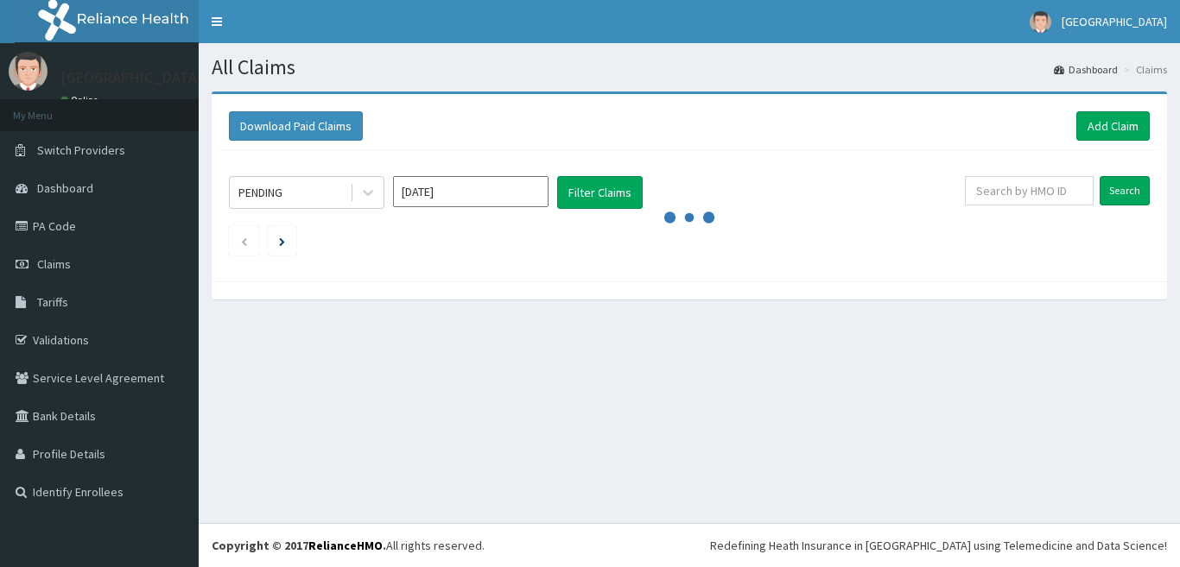 The width and height of the screenshot is (1180, 567). Describe the element at coordinates (53, 302) in the screenshot. I see `span: Tariffs` at that location.